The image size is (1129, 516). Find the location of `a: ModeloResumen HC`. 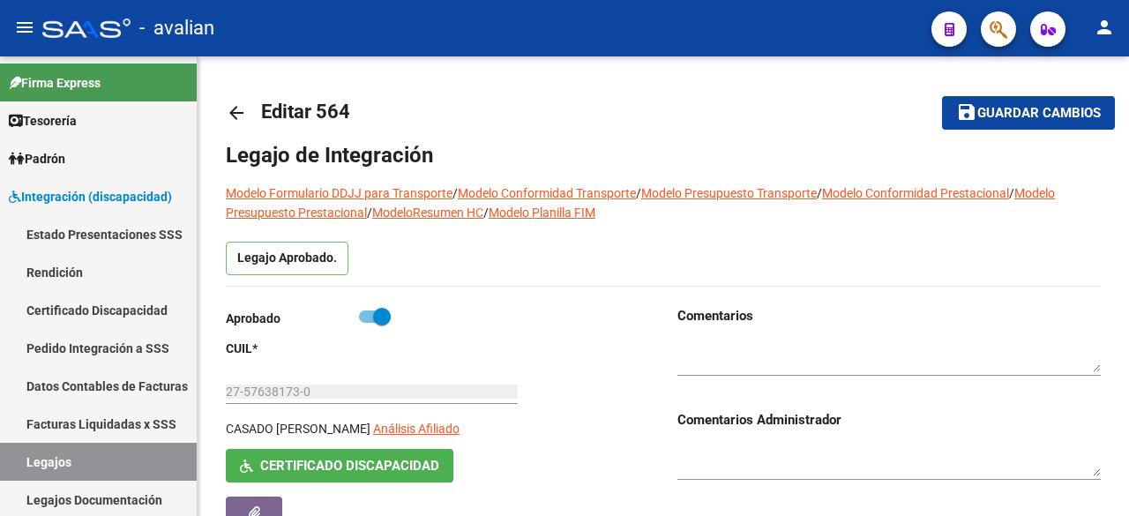

a: ModeloResumen HC is located at coordinates (428, 213).